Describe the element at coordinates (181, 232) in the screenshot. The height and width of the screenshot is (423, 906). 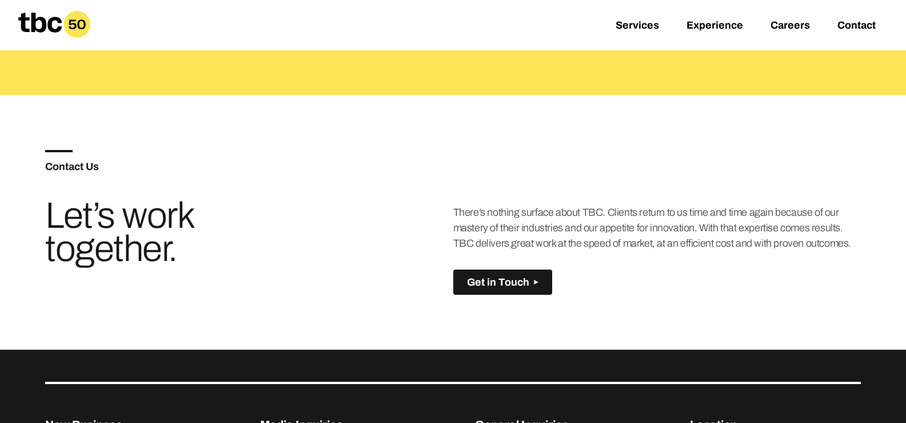
I see `h3: Let’s work together.` at that location.